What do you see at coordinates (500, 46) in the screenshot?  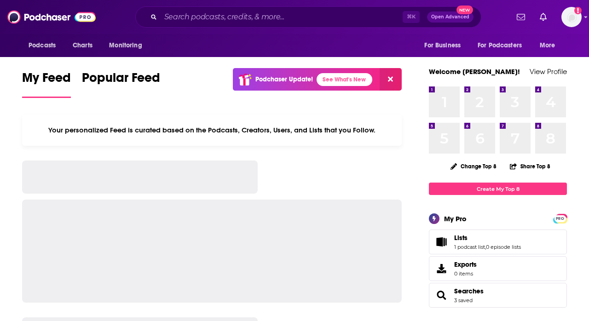 I see `span: For Podcasters` at bounding box center [500, 46].